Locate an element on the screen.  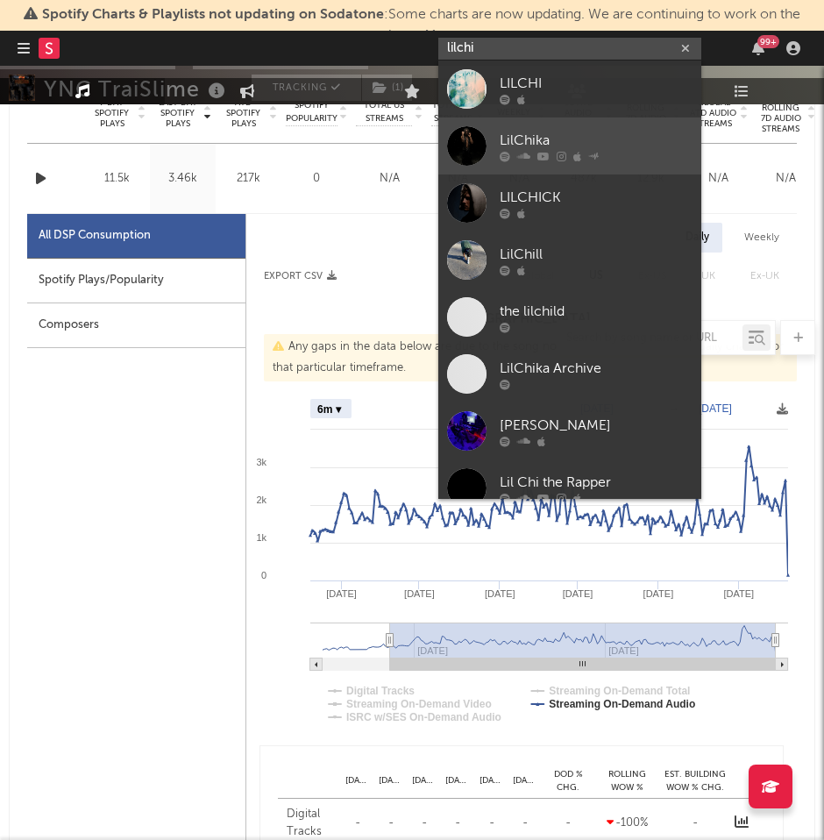
div: 217k is located at coordinates (248, 179).